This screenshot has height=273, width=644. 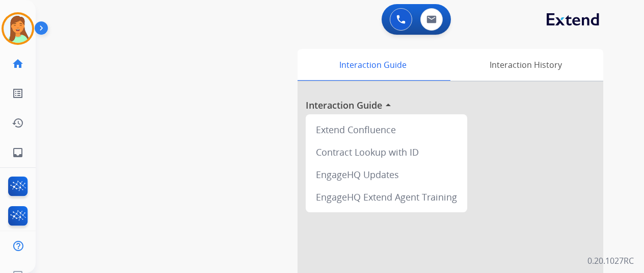 What do you see at coordinates (18, 64) in the screenshot?
I see `mat-icon: home` at bounding box center [18, 64].